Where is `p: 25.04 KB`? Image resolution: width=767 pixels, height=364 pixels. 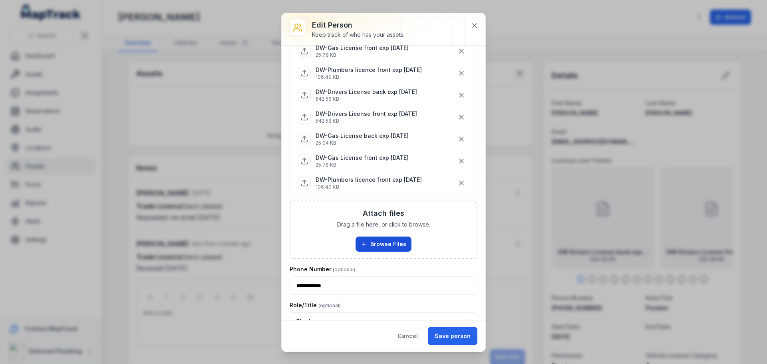
p: 25.04 KB is located at coordinates (362, 143).